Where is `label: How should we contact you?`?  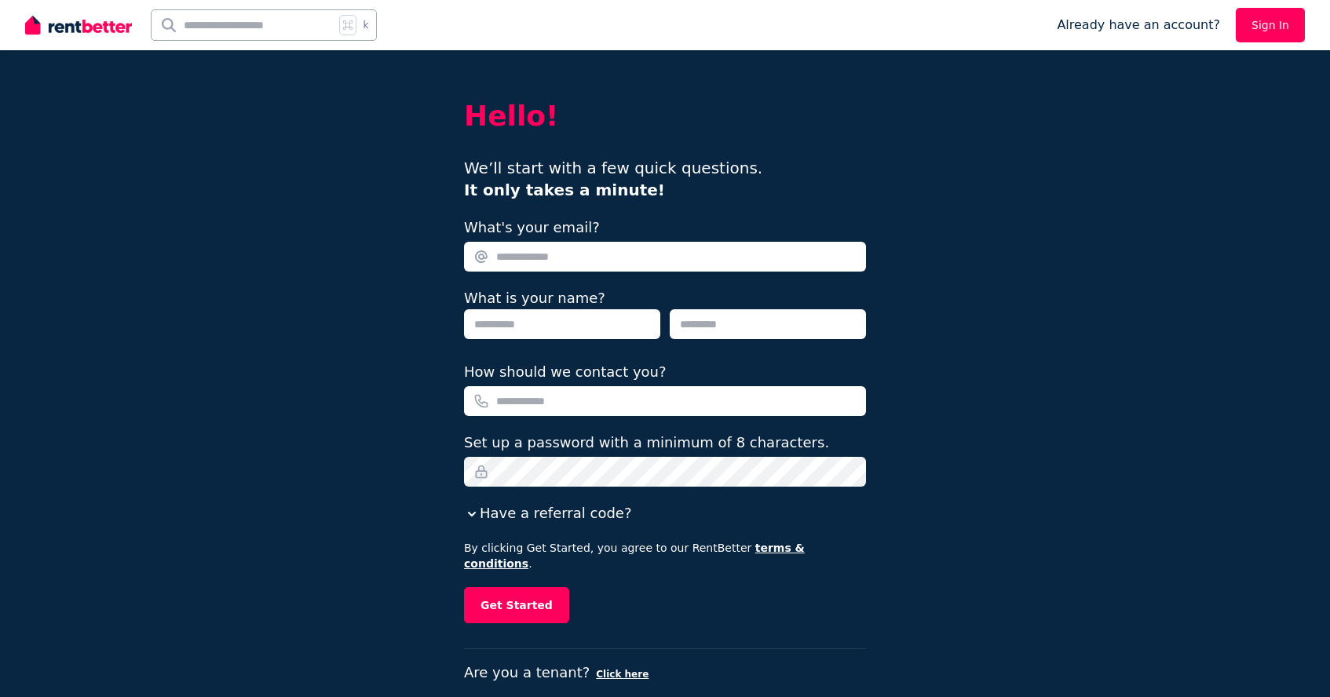
label: How should we contact you? is located at coordinates (565, 372).